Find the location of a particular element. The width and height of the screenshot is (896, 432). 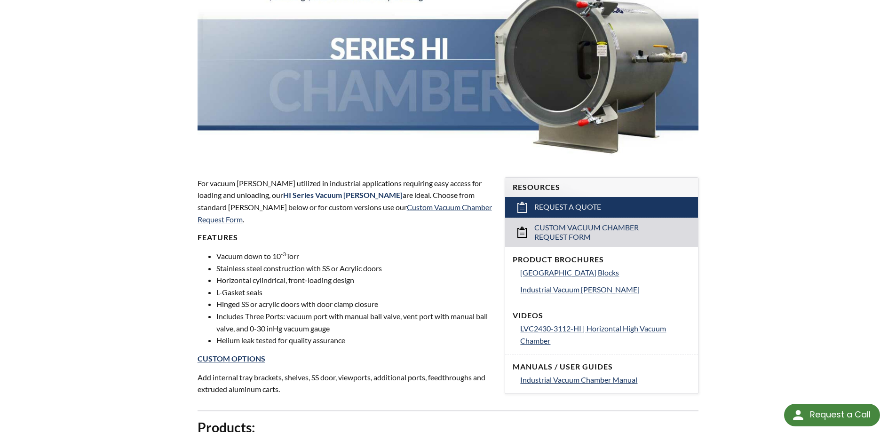

strong: Custom Options is located at coordinates (231, 358).